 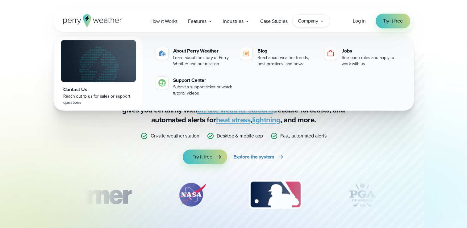 I want to click on p: Desktop & mobile app, so click(x=240, y=136).